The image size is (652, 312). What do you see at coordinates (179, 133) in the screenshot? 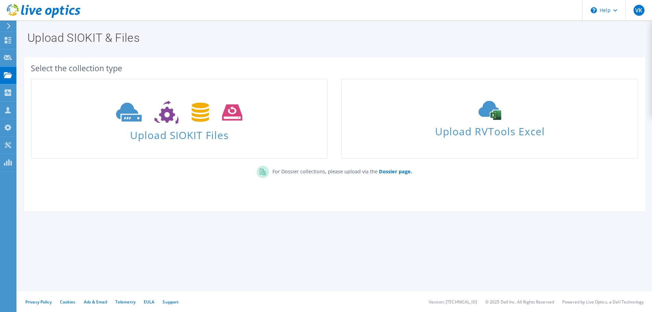
I see `span: Upload SIOKIT Files` at bounding box center [179, 133].